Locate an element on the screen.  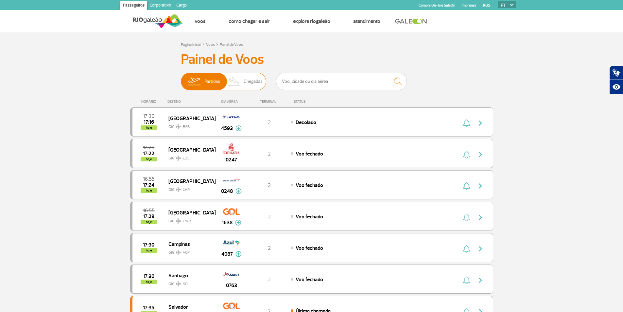
a: Atendimento is located at coordinates (367, 21).